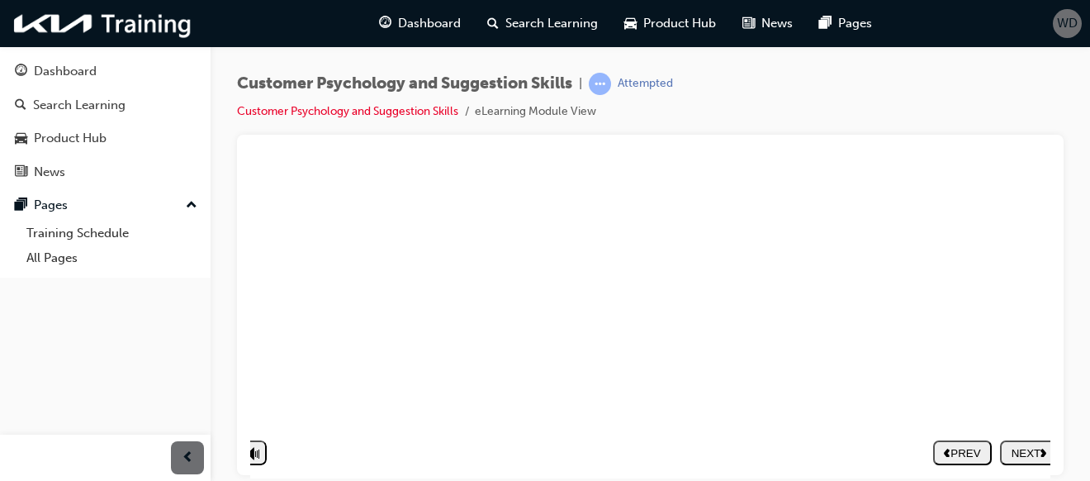 The image size is (1090, 481). Describe the element at coordinates (543, 23) in the screenshot. I see `a: search-iconSearch Learning` at that location.